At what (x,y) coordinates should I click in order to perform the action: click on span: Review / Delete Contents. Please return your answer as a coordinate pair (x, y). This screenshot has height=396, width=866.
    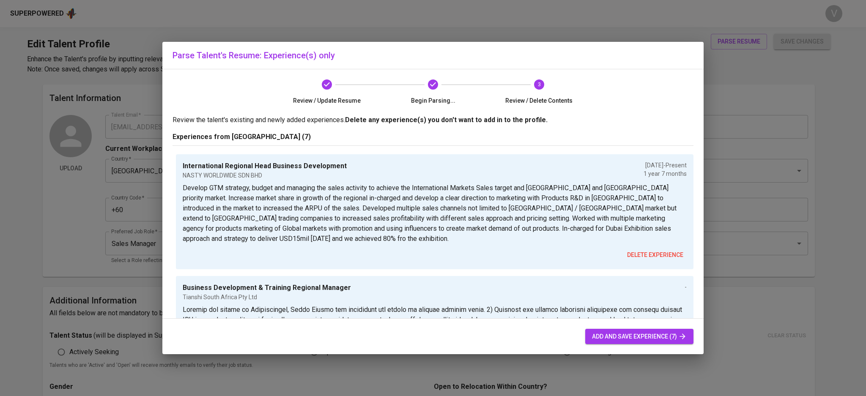
    Looking at the image, I should click on (539, 101).